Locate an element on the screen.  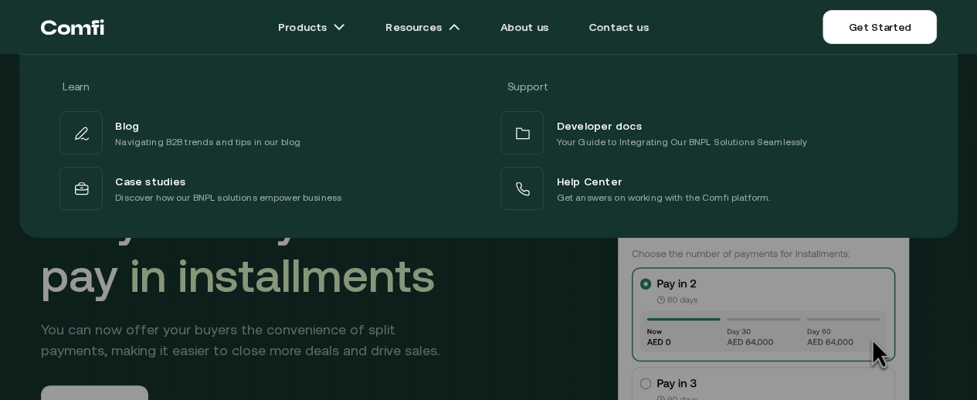
p: Navigating B2B trends and tips in our blog is located at coordinates (208, 142).